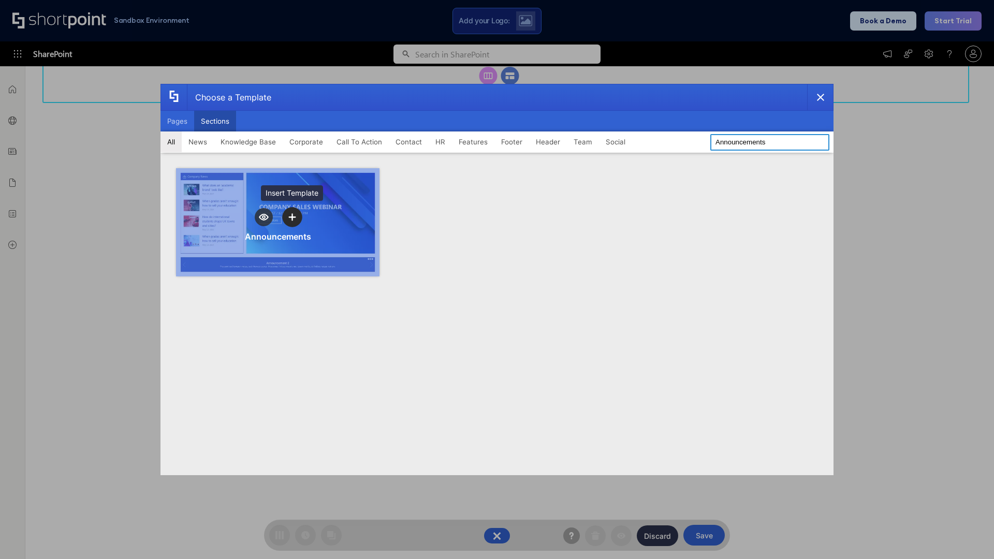 This screenshot has height=559, width=994. I want to click on button: Team, so click(583, 142).